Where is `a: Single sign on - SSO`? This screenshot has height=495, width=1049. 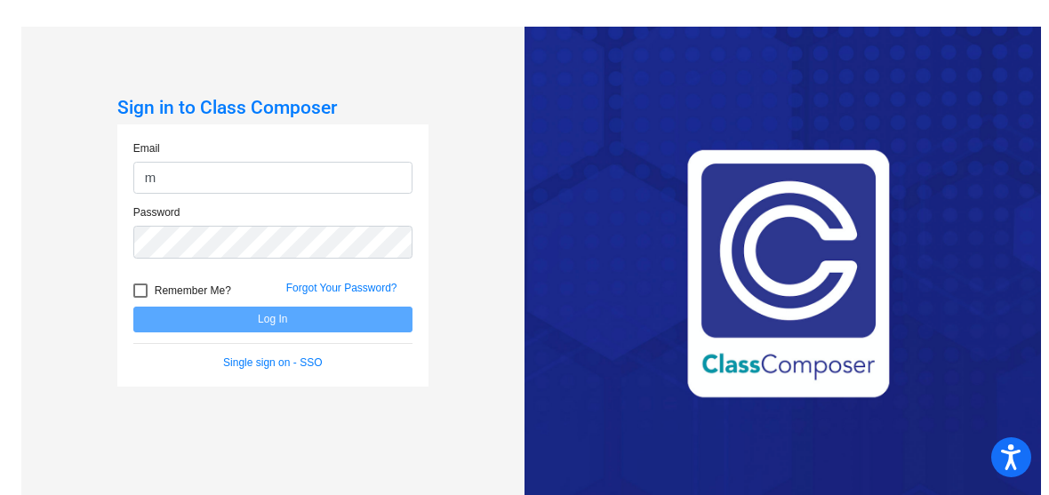 a: Single sign on - SSO is located at coordinates (272, 363).